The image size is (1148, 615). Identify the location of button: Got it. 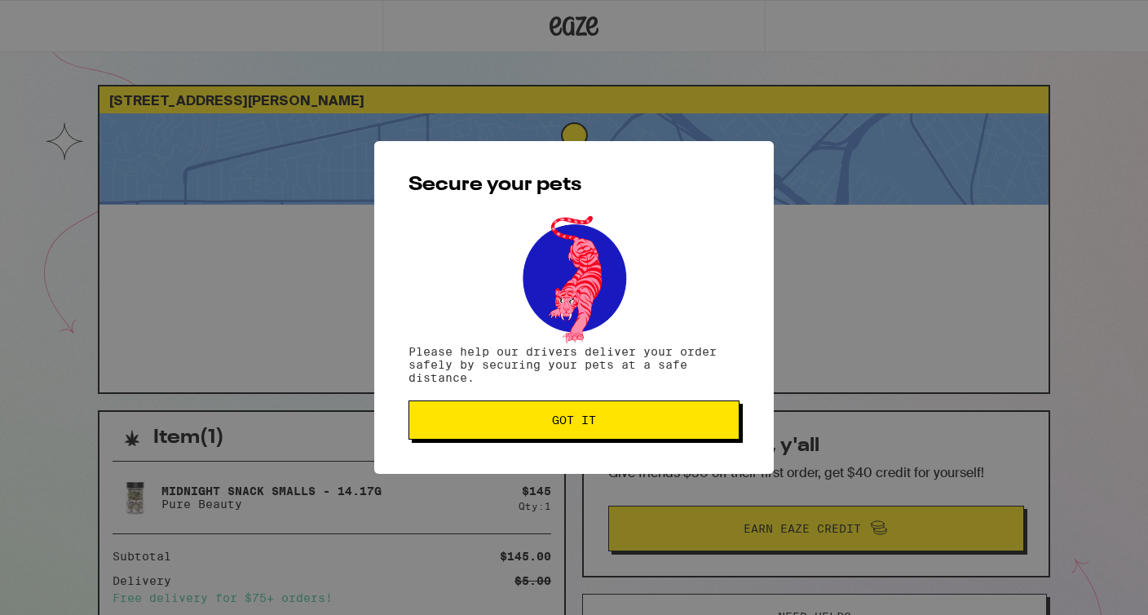
(574, 420).